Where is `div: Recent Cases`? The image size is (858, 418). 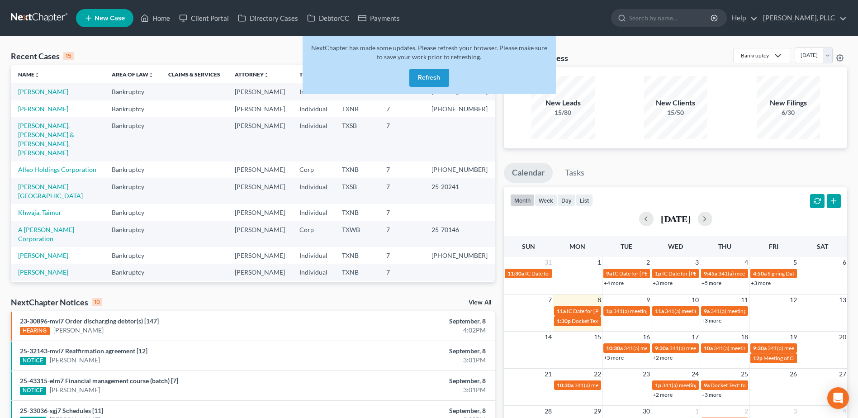 div: Recent Cases is located at coordinates (42, 56).